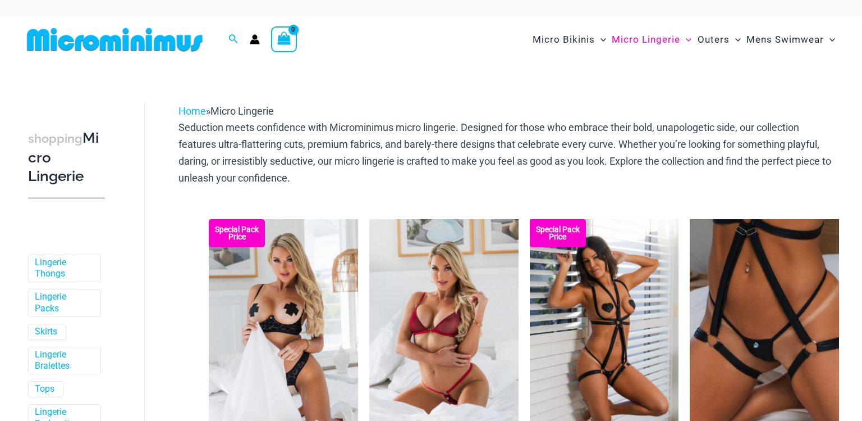 The height and width of the screenshot is (421, 862). Describe the element at coordinates (115, 39) in the screenshot. I see `img: MM SHOP LOGO FLAT` at that location.